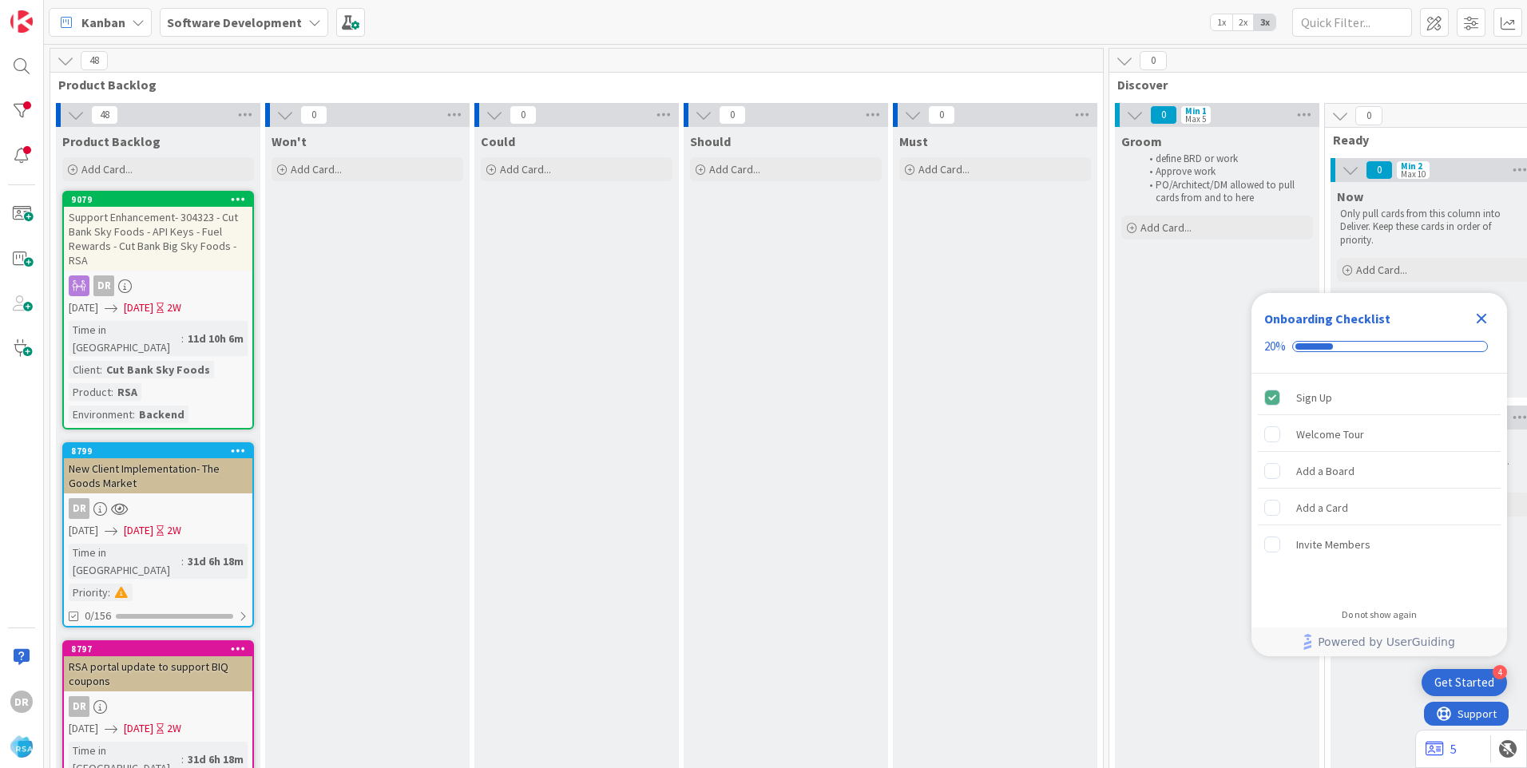 Image resolution: width=1527 pixels, height=768 pixels. Describe the element at coordinates (1352, 22) in the screenshot. I see `input: Quick Filter...` at that location.